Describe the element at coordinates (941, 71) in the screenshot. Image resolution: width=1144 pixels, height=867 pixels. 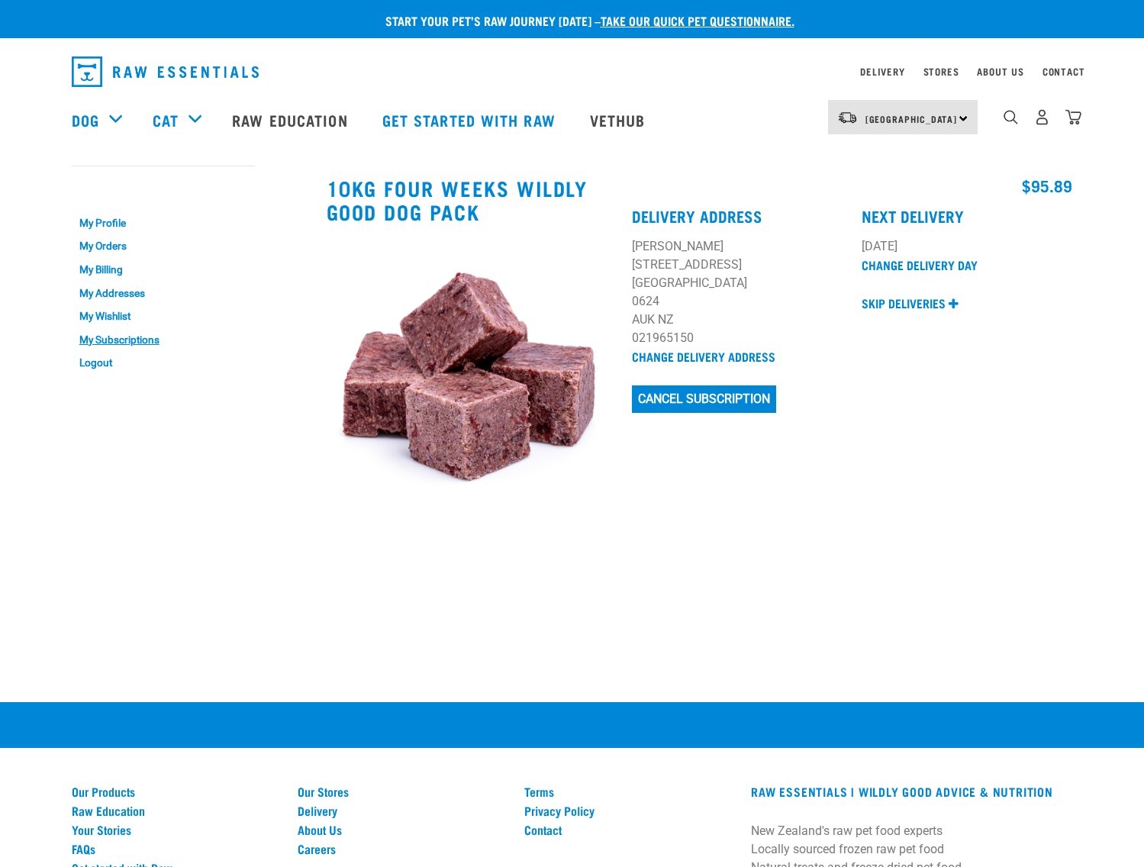
I see `a: Stores` at that location.